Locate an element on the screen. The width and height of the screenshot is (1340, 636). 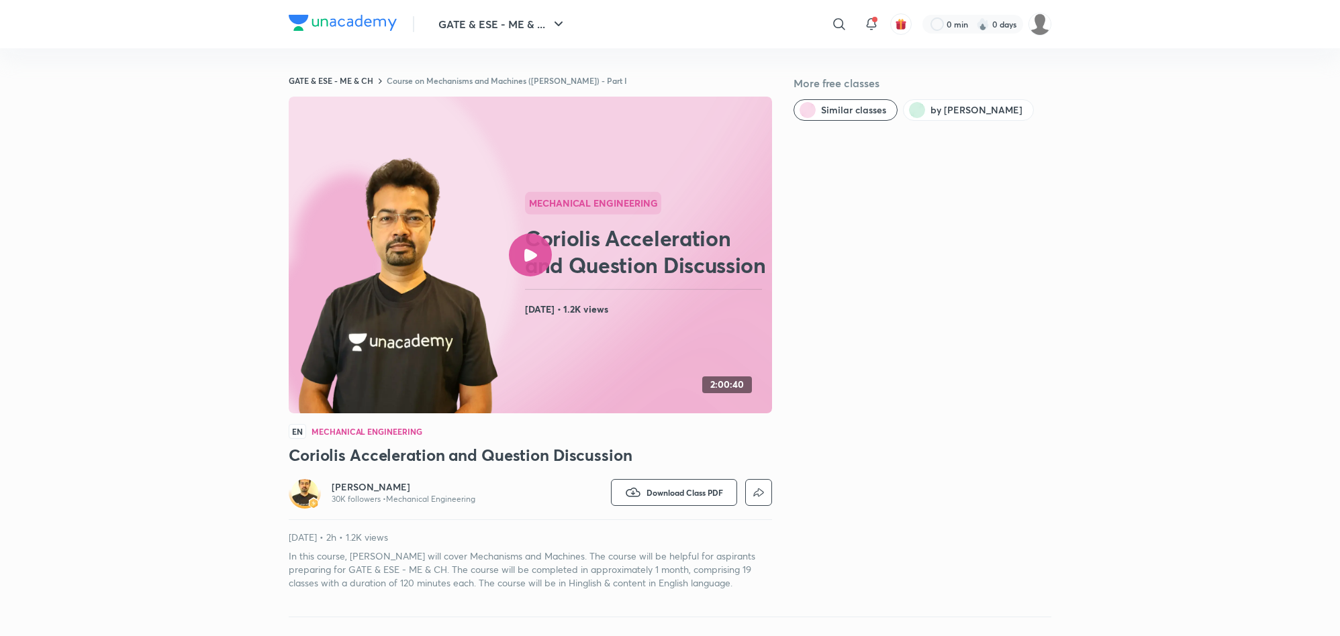
p: 30K followers • Mechanical Engineering is located at coordinates (404, 500).